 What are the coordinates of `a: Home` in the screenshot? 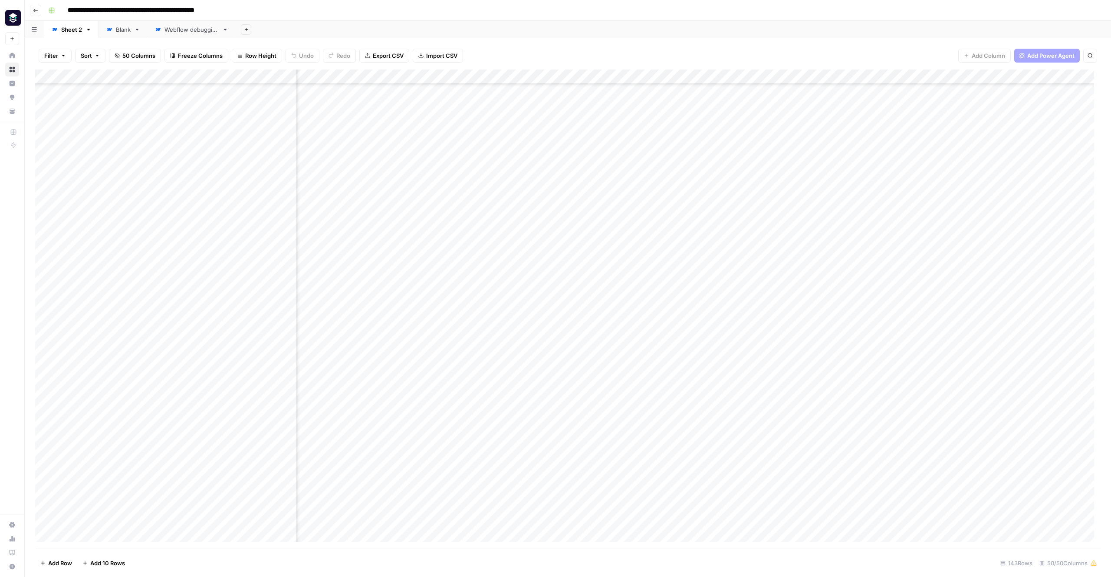 It's located at (12, 56).